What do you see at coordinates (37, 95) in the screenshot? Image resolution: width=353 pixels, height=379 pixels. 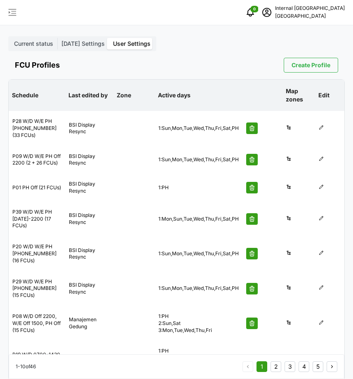 I see `p: Schedule` at bounding box center [37, 95].